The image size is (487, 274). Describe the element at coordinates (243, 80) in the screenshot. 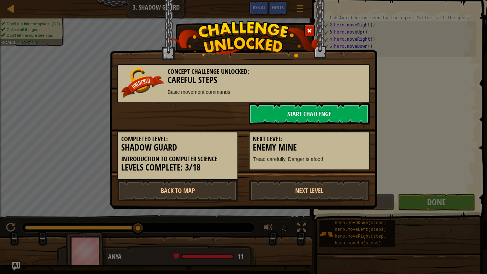

I see `h3: Careful Steps` at that location.